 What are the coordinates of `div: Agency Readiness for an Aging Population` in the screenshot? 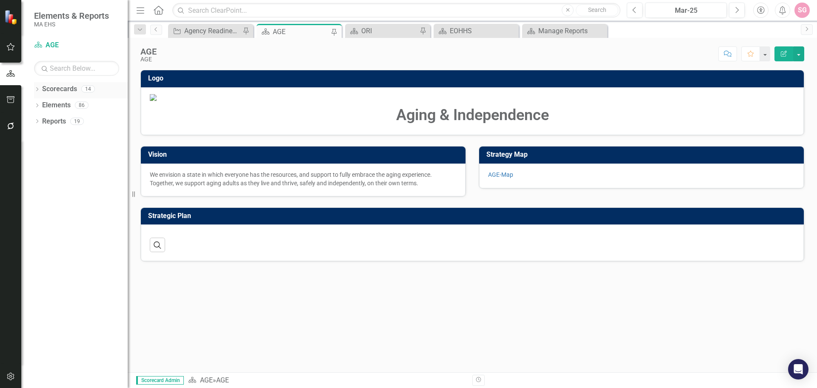 It's located at (212, 31).